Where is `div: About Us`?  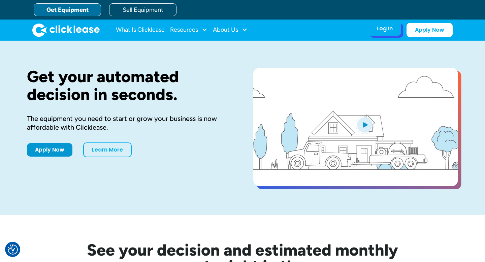
div: About Us is located at coordinates (230, 30).